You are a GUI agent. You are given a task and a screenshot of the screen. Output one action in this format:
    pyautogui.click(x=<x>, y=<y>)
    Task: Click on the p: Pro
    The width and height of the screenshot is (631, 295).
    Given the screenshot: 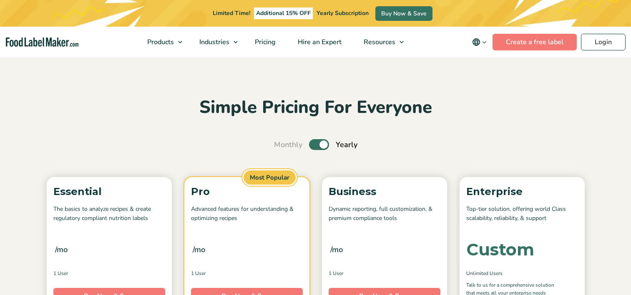 What is the action you would take?
    pyautogui.click(x=247, y=192)
    